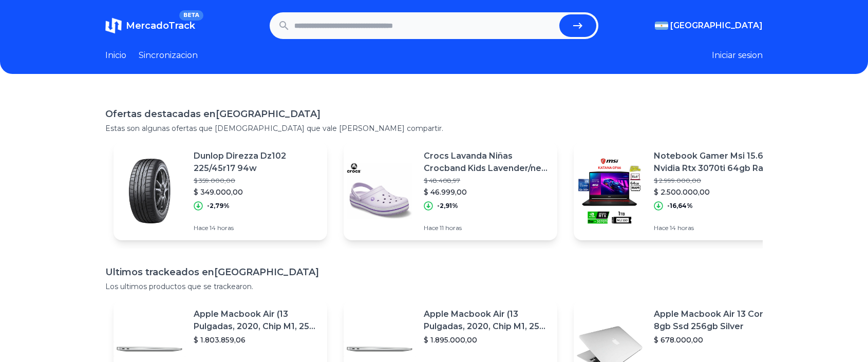  I want to click on p: Dunlop Direzza Dz102 225/45r17 94w, so click(256, 162).